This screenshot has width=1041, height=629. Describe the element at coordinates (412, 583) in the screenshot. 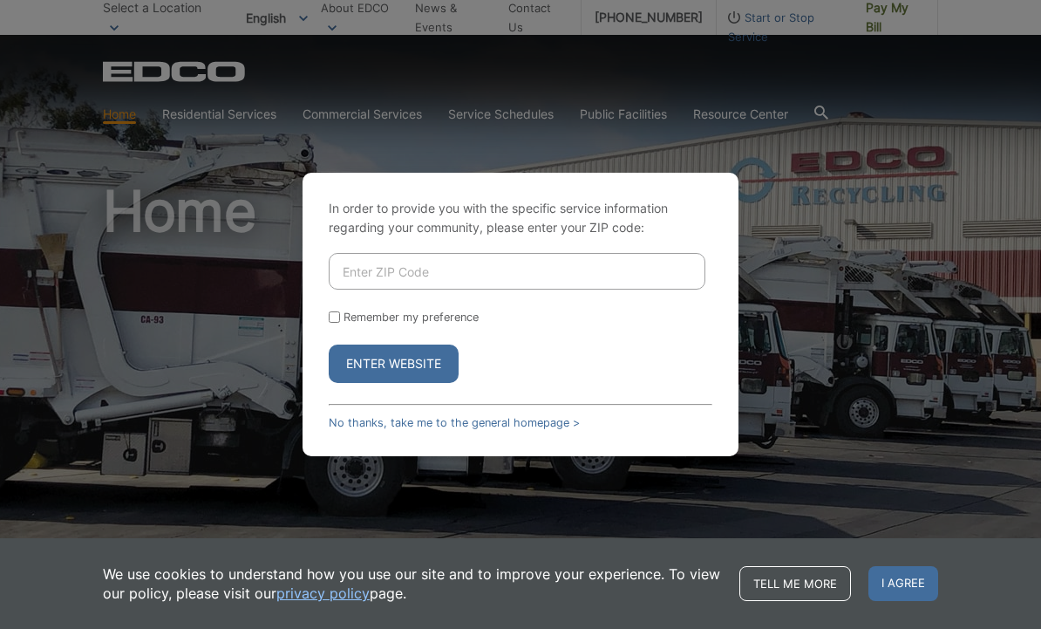

I see `p: We use cookies to understand how you use our site and to improve your experience. To view our pol...` at that location.